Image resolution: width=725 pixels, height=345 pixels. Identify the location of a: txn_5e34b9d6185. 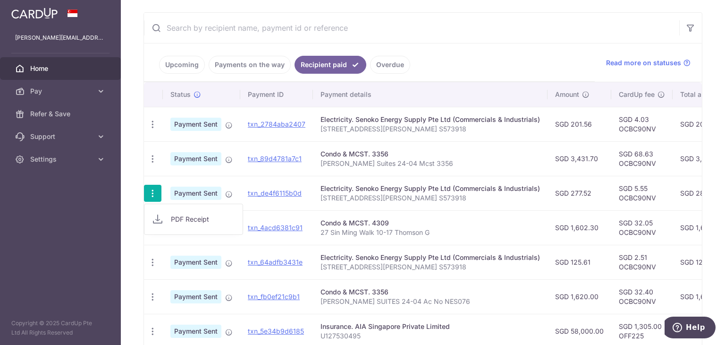
(276, 330).